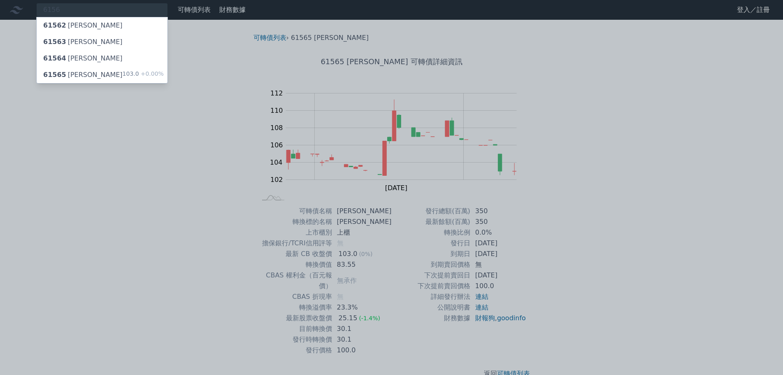  What do you see at coordinates (151, 74) in the screenshot?
I see `span: +0.00%` at bounding box center [151, 74].